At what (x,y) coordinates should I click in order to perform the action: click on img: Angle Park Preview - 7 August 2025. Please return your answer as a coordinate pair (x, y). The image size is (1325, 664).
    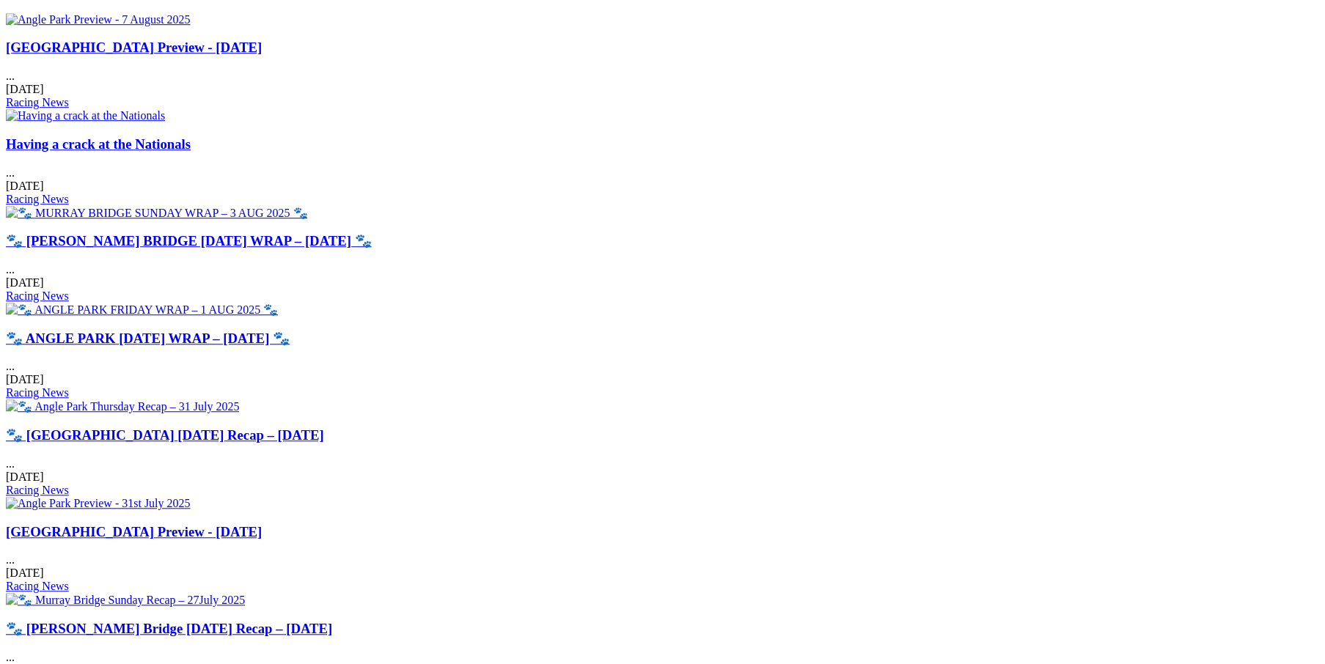
    Looking at the image, I should click on (98, 20).